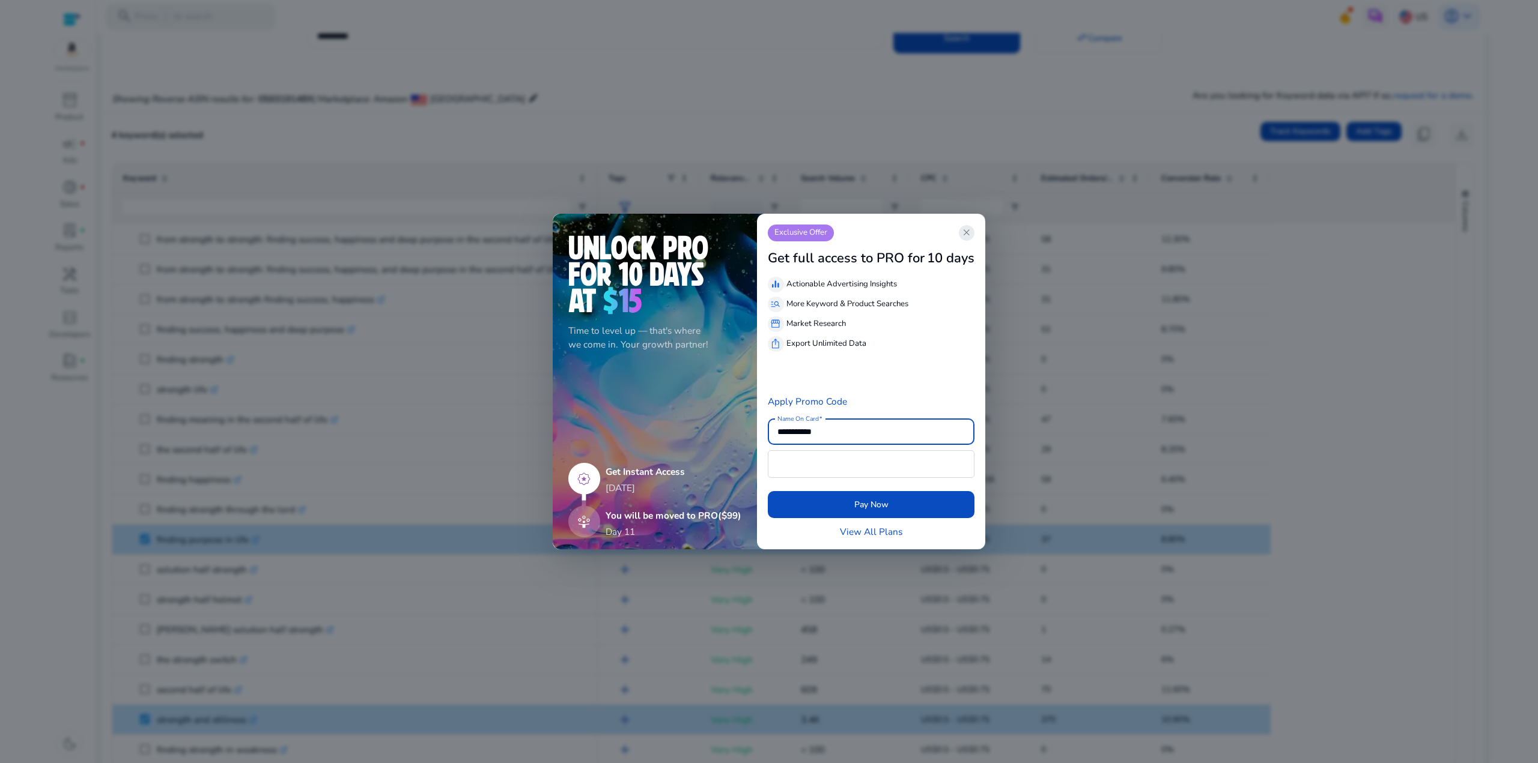 The width and height of the screenshot is (1538, 763). I want to click on p: More Keyword & Product Searches, so click(847, 305).